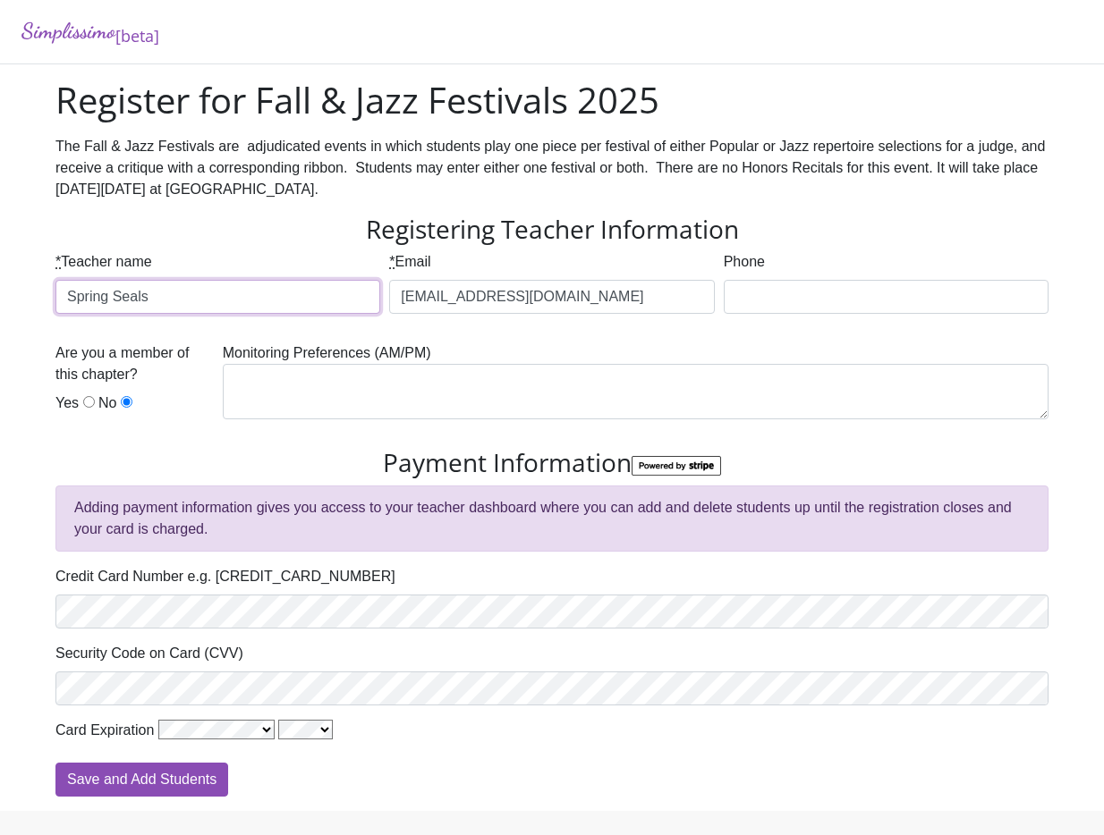 The width and height of the screenshot is (1104, 835). I want to click on div: Adding payment information gives you access to your teacher dashboard where you can add and delet..., so click(552, 519).